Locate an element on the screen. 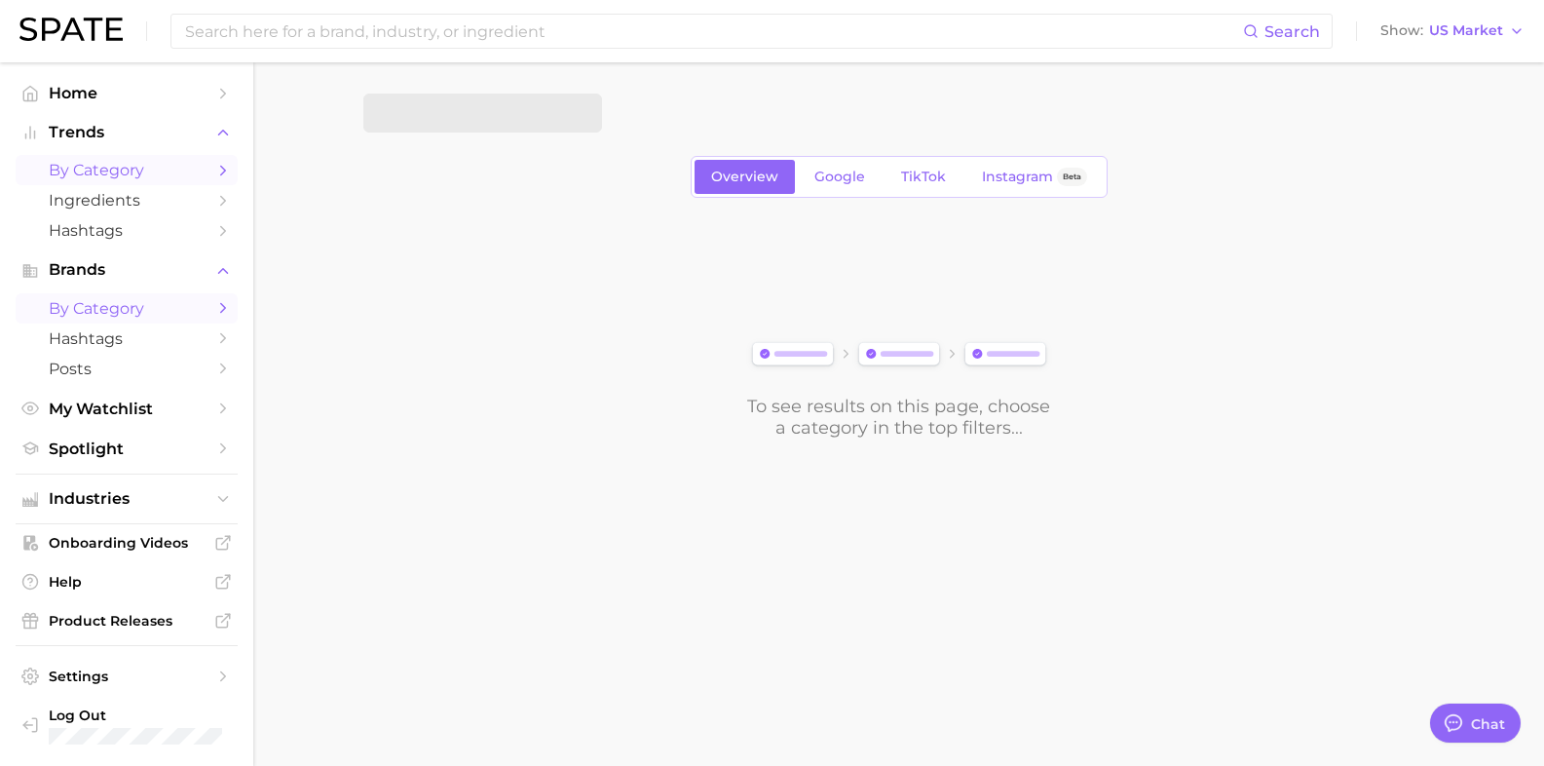 This screenshot has height=766, width=1544. span: Settings is located at coordinates (127, 676).